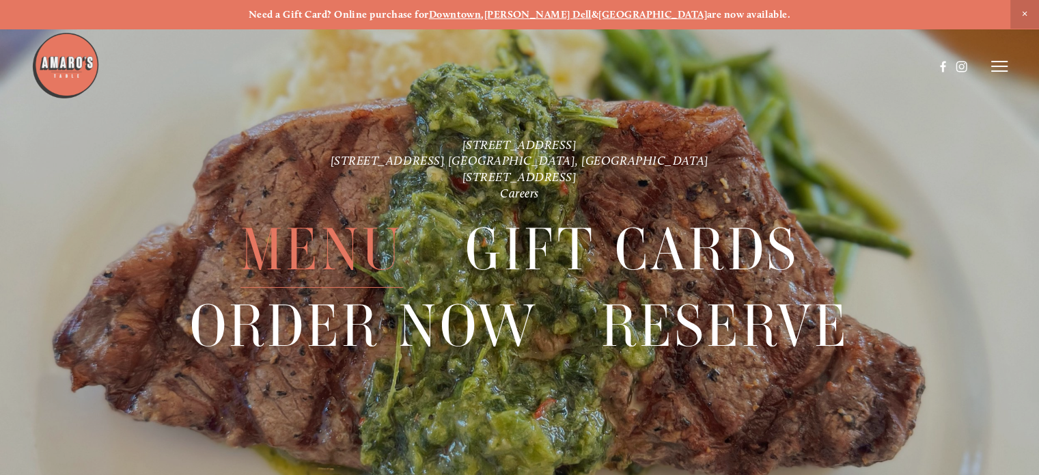 This screenshot has width=1039, height=475. What do you see at coordinates (455, 14) in the screenshot?
I see `strong: Downtown` at bounding box center [455, 14].